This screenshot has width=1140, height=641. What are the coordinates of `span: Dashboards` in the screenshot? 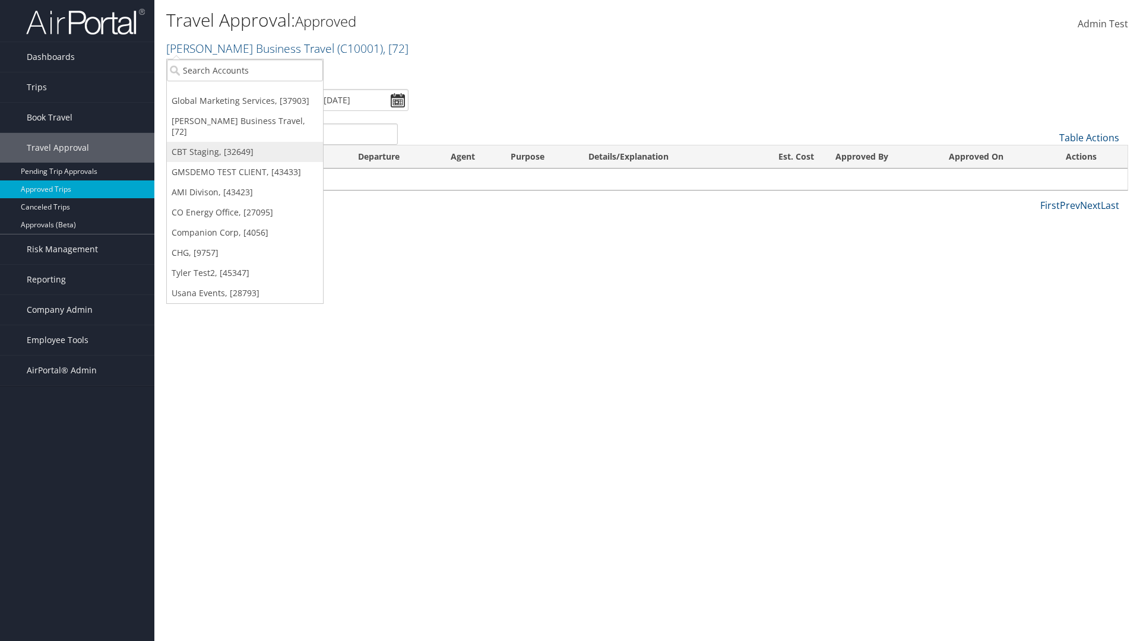 It's located at (50, 57).